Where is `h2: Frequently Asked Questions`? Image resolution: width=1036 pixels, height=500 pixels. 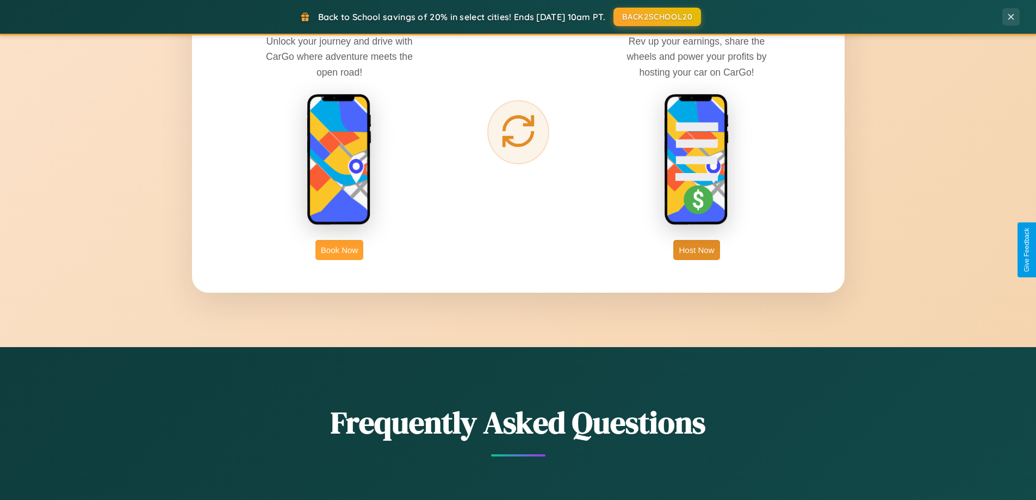 h2: Frequently Asked Questions is located at coordinates (518, 422).